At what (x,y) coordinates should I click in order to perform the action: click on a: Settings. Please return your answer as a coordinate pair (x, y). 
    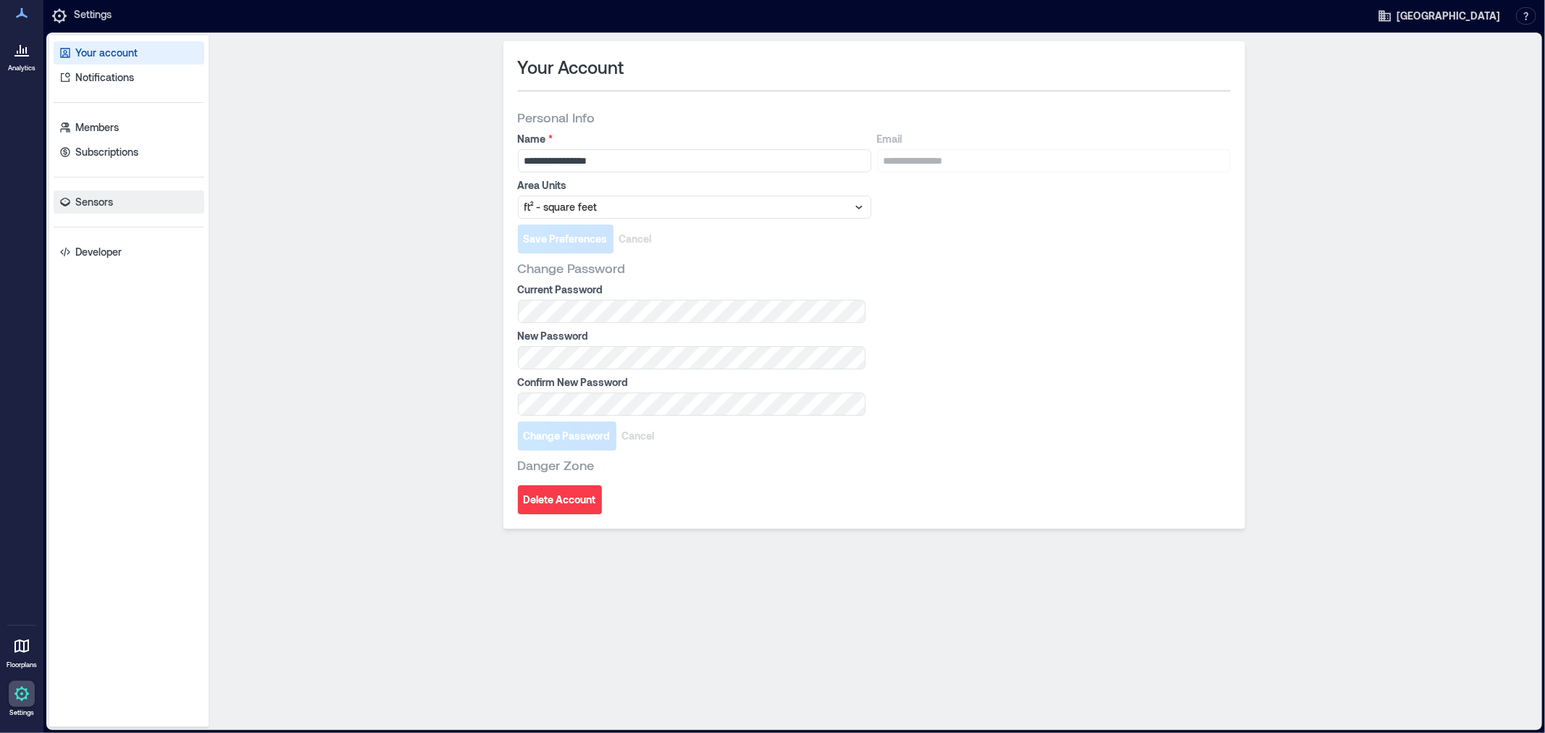
    Looking at the image, I should click on (22, 699).